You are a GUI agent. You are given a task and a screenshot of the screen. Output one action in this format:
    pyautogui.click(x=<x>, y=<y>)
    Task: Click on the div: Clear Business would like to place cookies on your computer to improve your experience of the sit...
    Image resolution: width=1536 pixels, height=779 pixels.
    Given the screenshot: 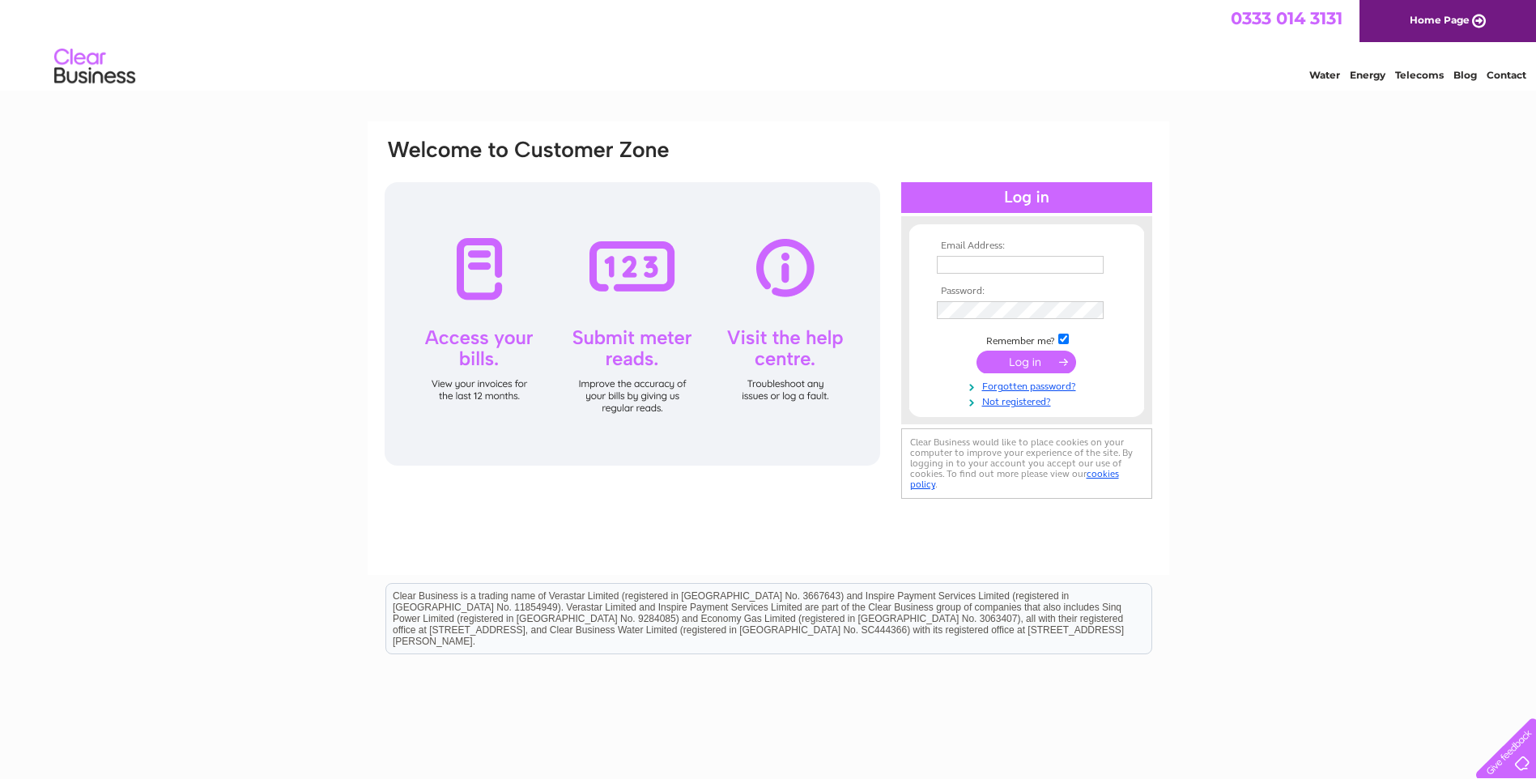 What is the action you would take?
    pyautogui.click(x=1027, y=463)
    